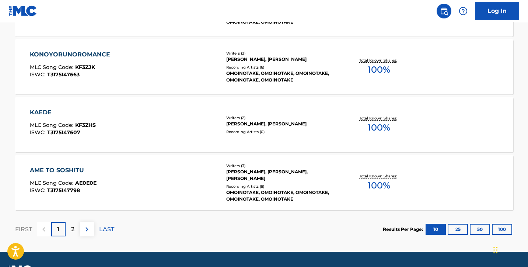 This screenshot has width=528, height=267. I want to click on p: 1, so click(58, 229).